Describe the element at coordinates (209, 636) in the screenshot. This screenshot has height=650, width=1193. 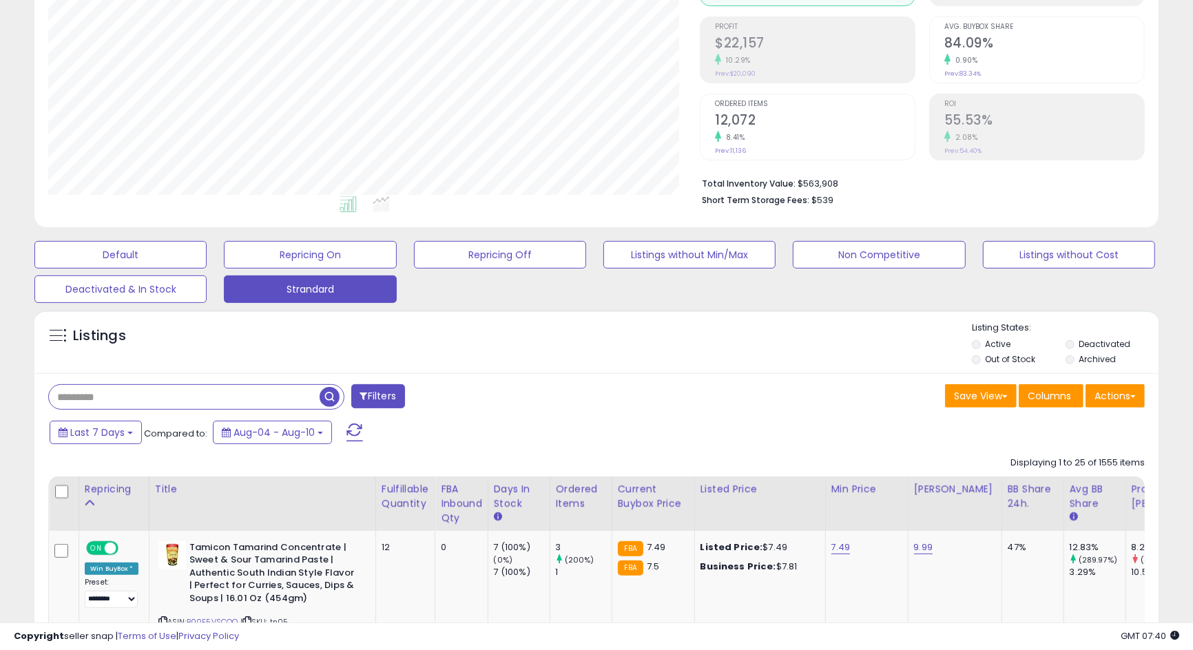
I see `a: Privacy Policy` at that location.